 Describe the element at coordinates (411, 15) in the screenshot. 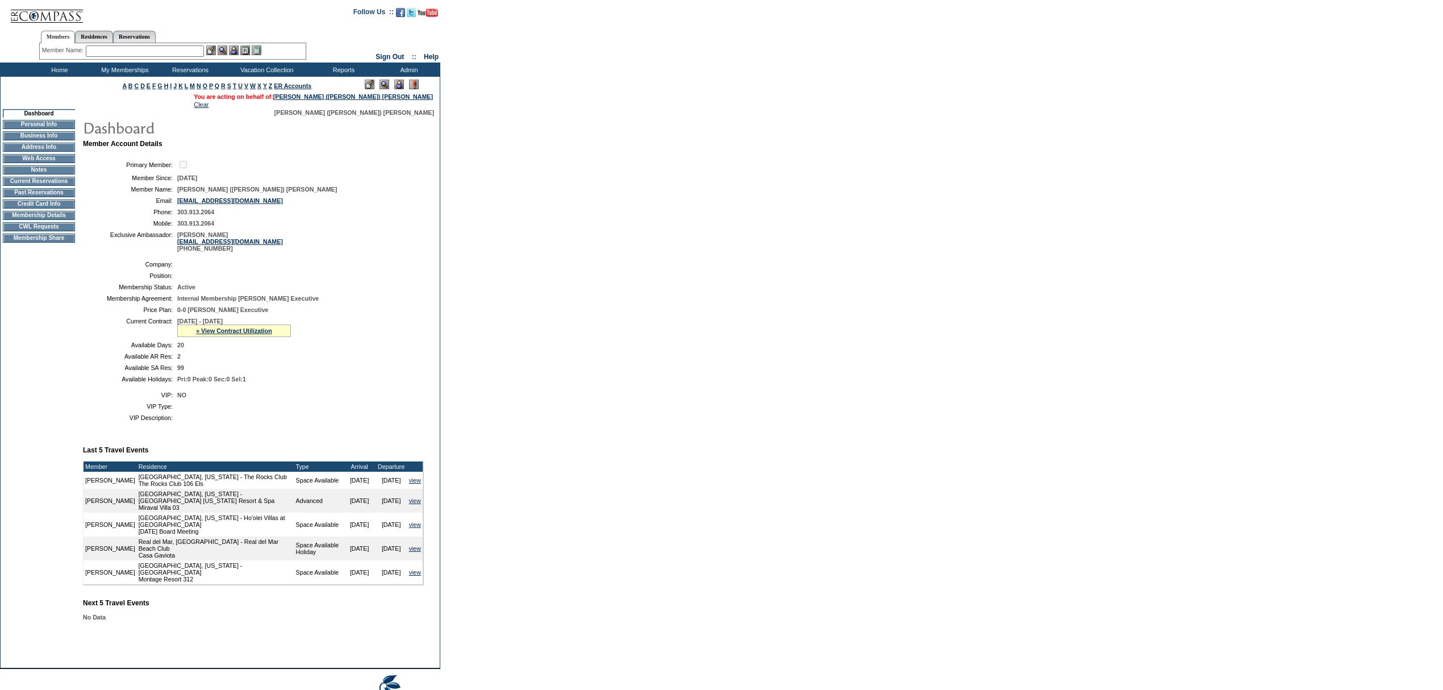

I see `a: Follow us on Twitter` at that location.